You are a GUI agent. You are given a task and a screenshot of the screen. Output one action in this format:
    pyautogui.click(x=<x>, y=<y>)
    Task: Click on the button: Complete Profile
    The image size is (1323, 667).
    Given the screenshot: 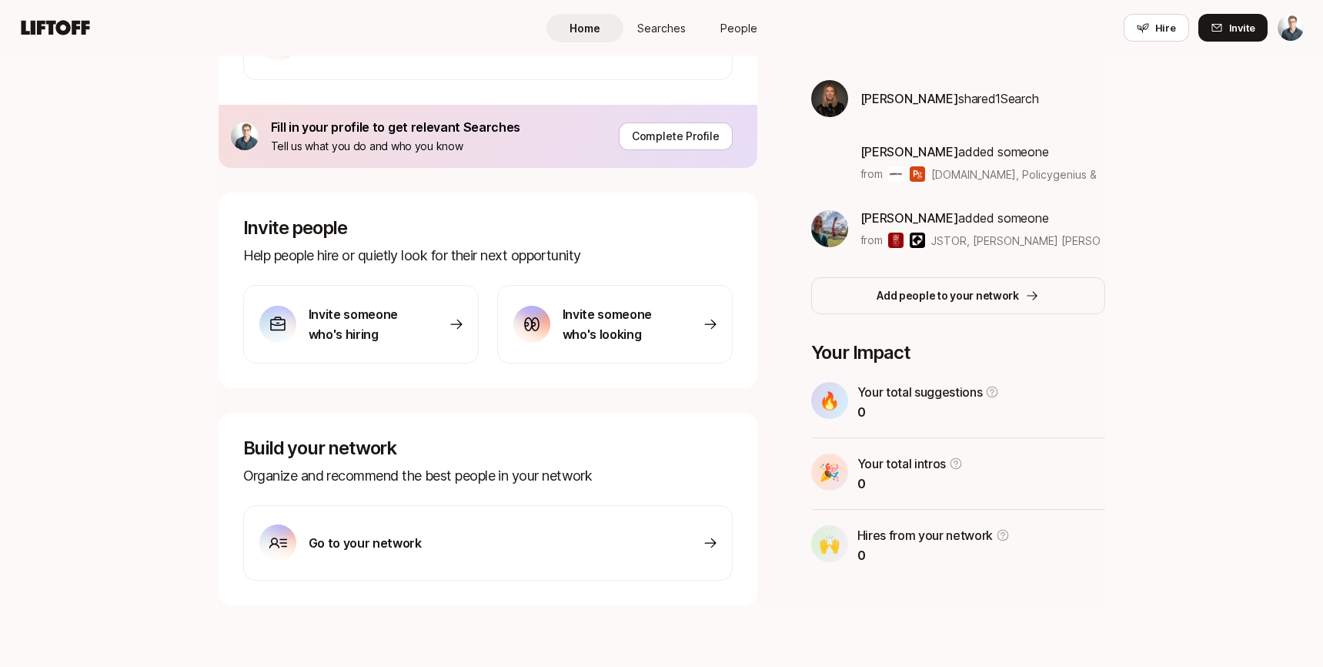 What is the action you would take?
    pyautogui.click(x=676, y=136)
    